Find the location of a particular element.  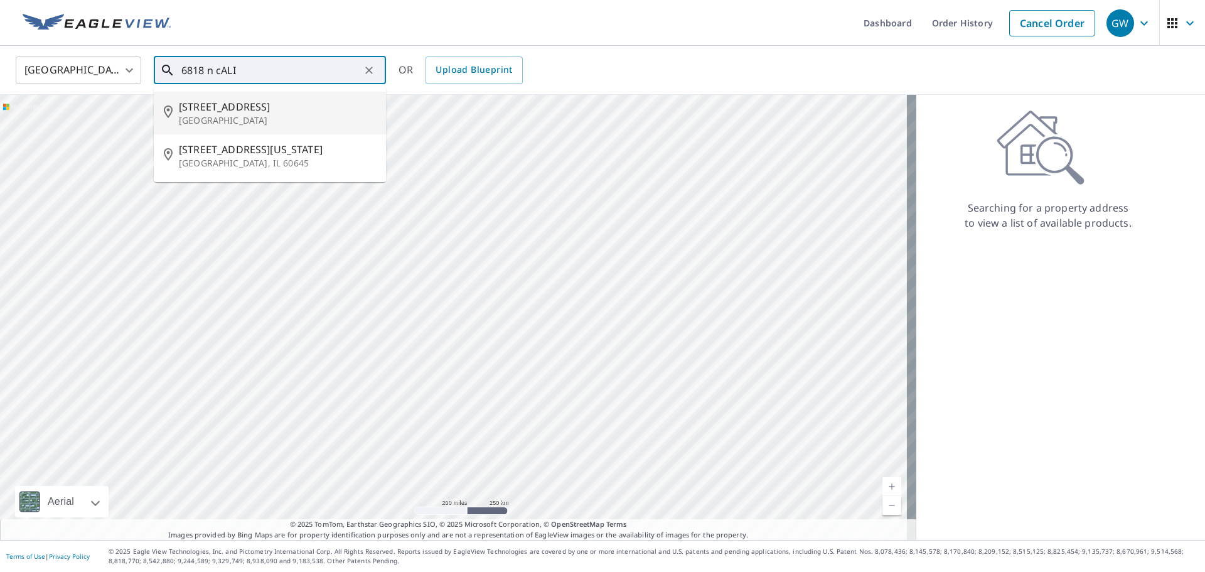

a: Upload Blueprint is located at coordinates (474, 70).